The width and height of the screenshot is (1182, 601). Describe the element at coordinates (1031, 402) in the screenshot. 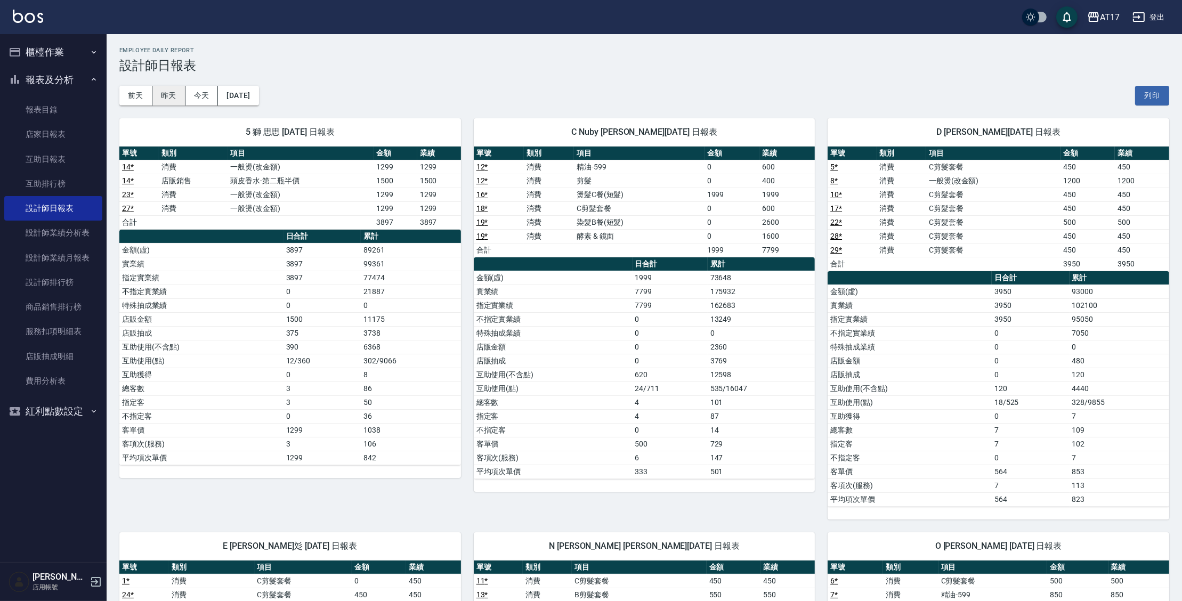

I see `td: 18/525` at that location.